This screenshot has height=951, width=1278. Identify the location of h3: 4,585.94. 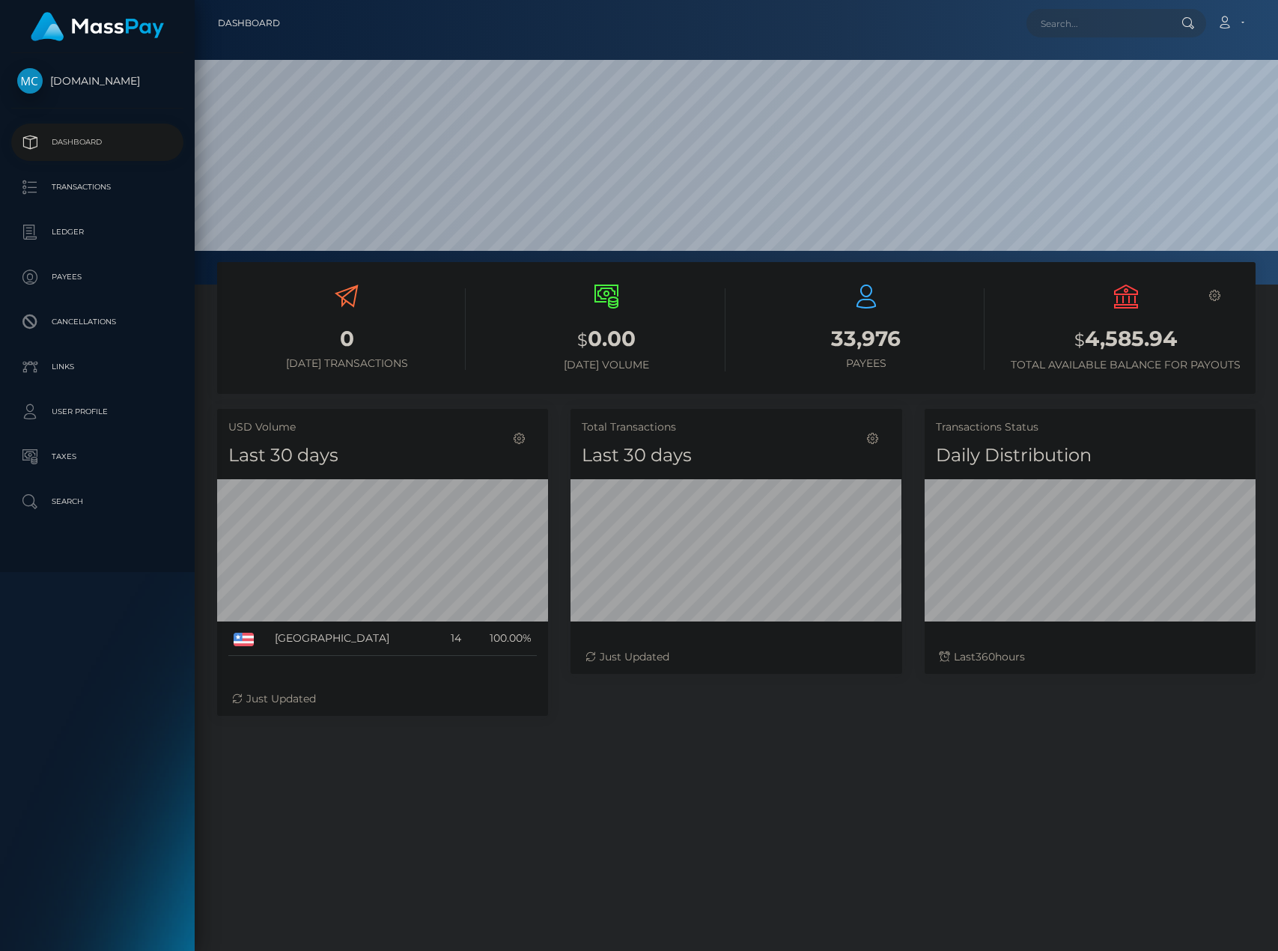
(1126, 339).